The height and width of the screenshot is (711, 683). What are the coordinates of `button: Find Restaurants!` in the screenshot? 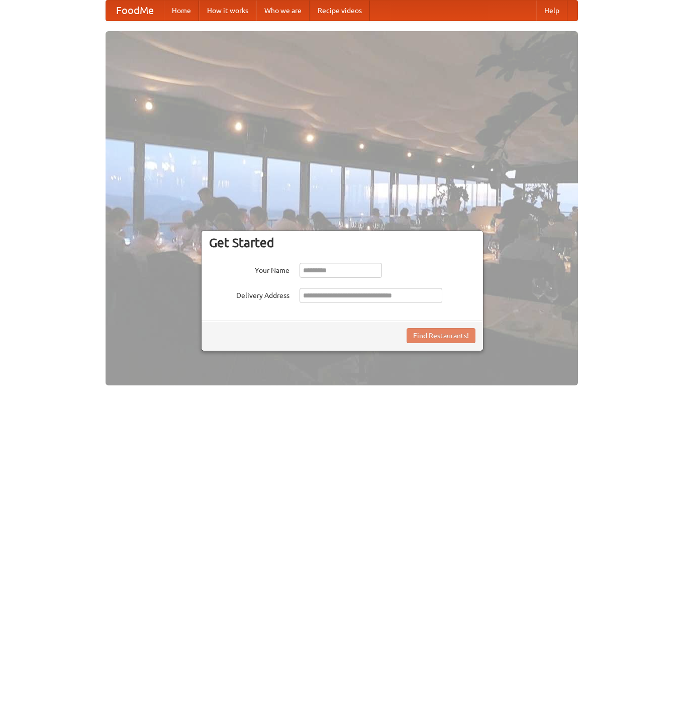 It's located at (441, 336).